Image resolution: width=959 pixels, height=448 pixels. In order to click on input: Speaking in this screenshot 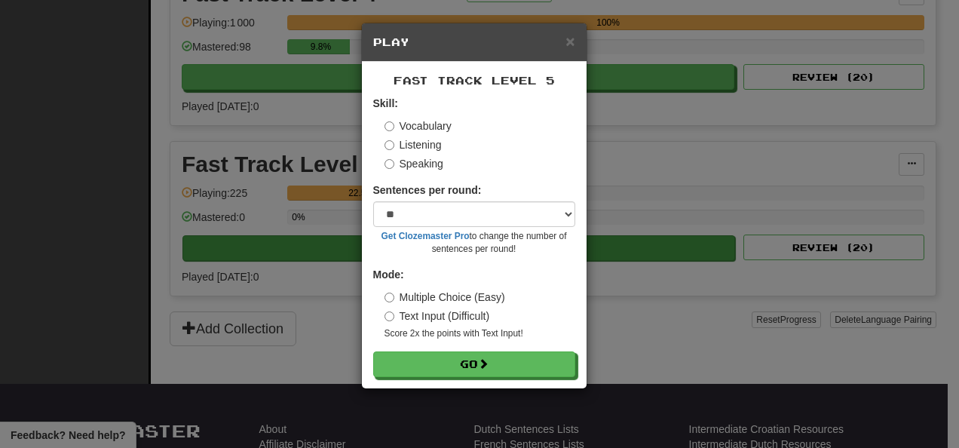, I will do `click(389, 164)`.